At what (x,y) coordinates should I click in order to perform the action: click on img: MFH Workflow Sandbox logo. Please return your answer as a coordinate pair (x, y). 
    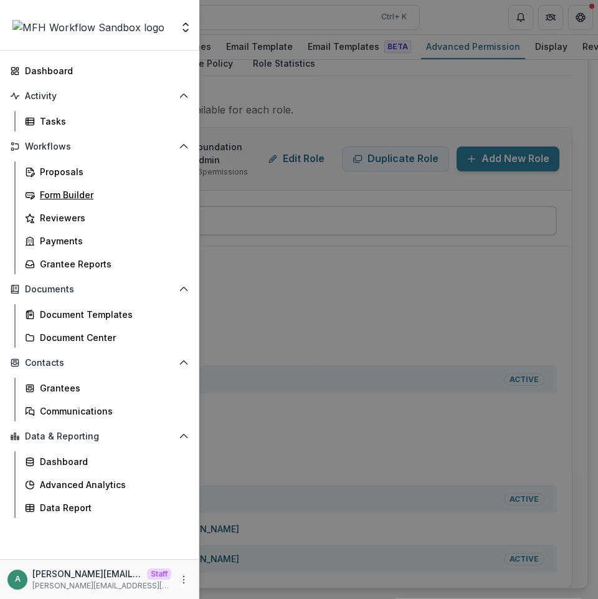
    Looking at the image, I should click on (88, 27).